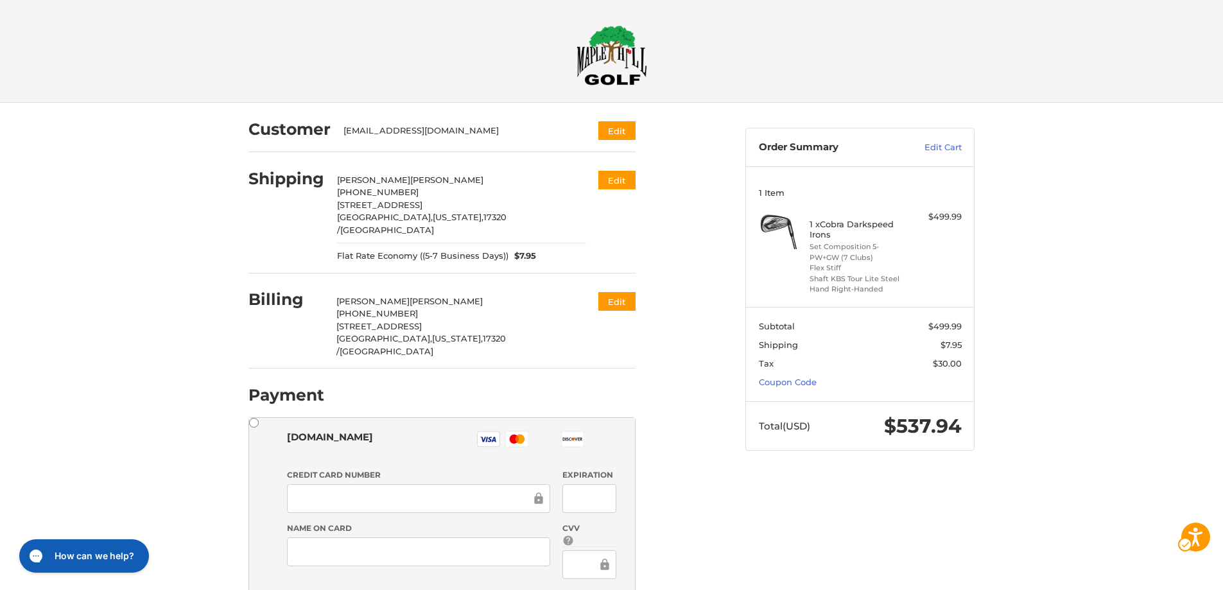 This screenshot has height=590, width=1223. What do you see at coordinates (71, 21) in the screenshot?
I see `button: Open gorgias live chat` at bounding box center [71, 21].